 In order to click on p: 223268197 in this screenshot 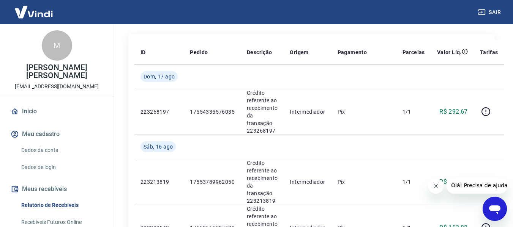, I will do `click(159, 112)`.